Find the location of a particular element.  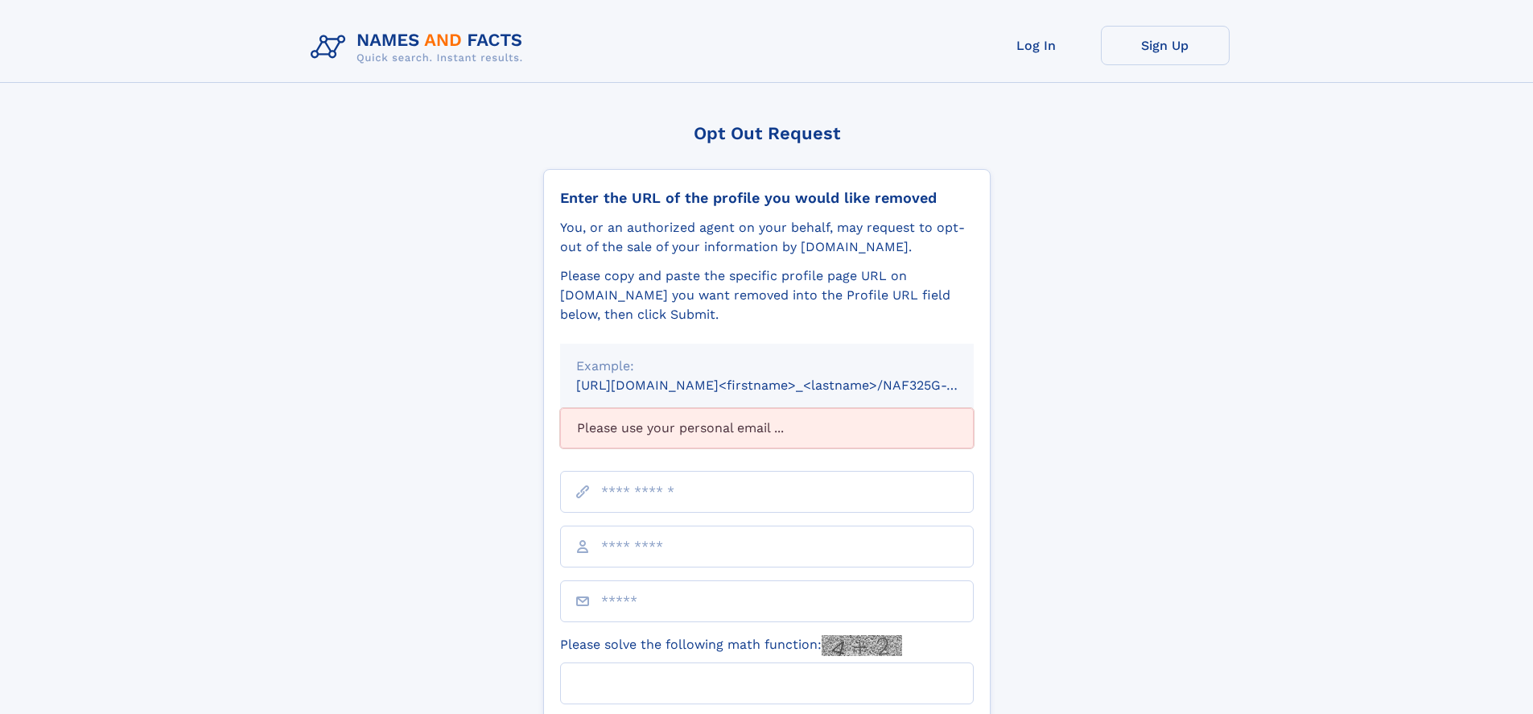

a: Log In is located at coordinates (1036, 45).